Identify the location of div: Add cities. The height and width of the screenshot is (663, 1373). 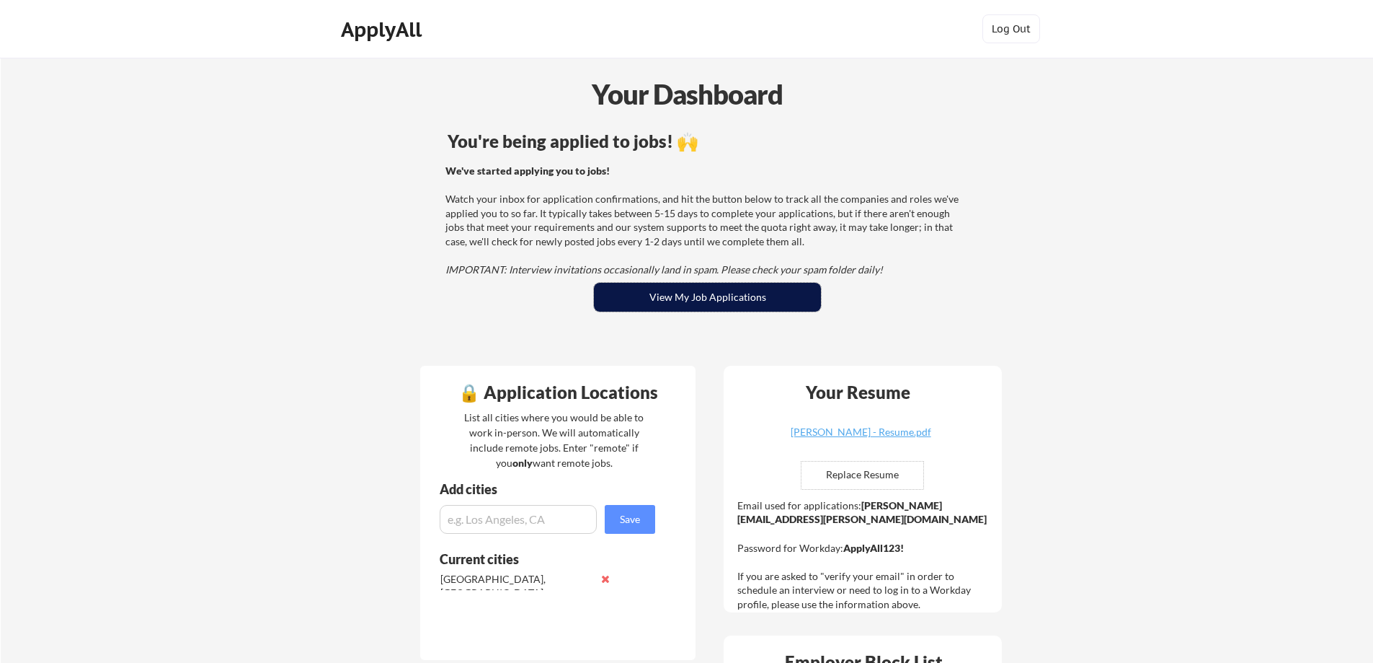
(549, 489).